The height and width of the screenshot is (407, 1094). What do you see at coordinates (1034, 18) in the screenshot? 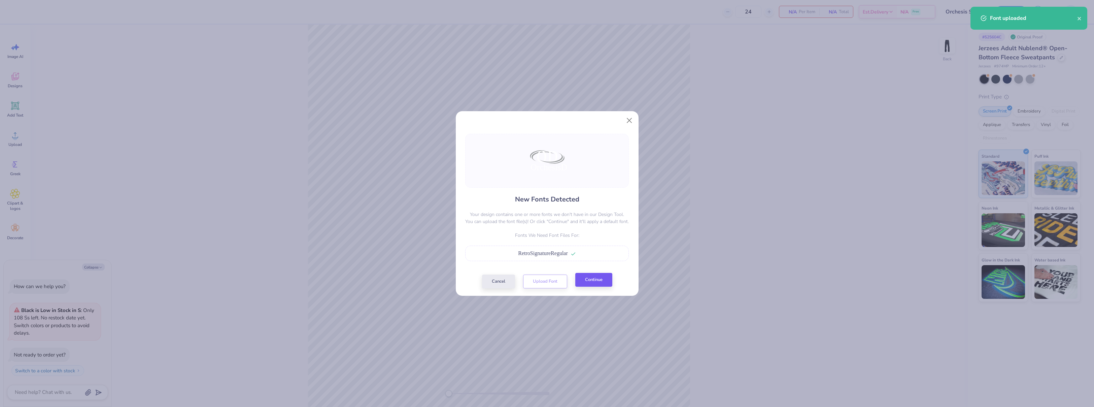
I see `div: Font uploaded` at bounding box center [1034, 18].